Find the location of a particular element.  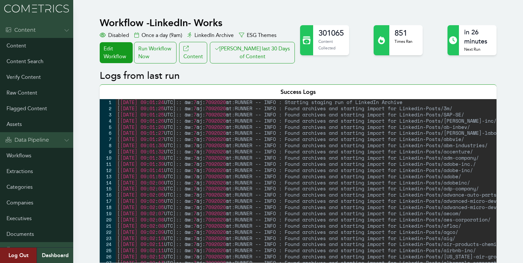

div: 18 is located at coordinates (108, 207).